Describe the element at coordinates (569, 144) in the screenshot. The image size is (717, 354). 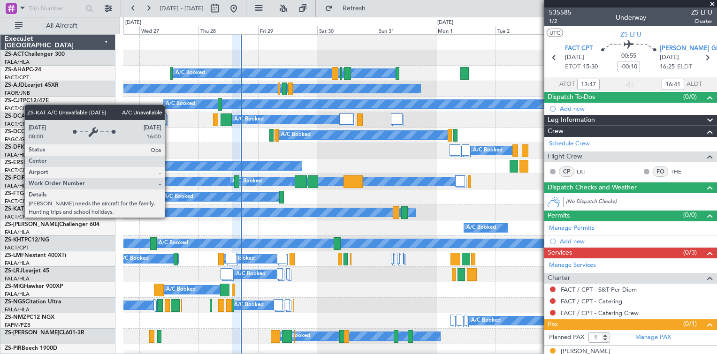
I see `a: Schedule Crew` at that location.